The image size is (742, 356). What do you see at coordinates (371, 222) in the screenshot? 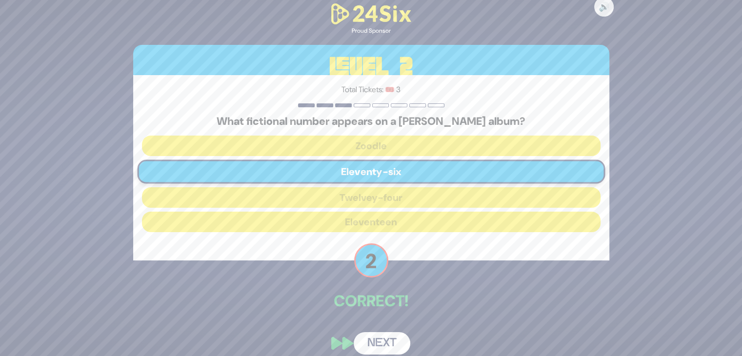
I see `button: Eleventeen` at bounding box center [371, 222].